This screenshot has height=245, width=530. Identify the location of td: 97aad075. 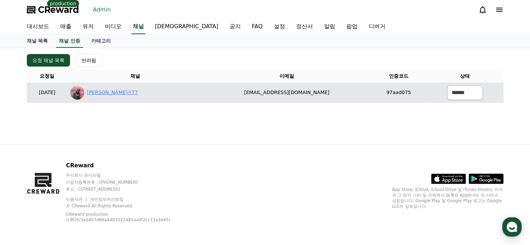
(398, 93).